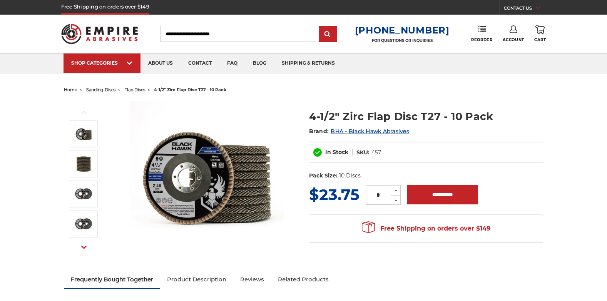 The height and width of the screenshot is (301, 607). I want to click on img: 40 grit flap disc, so click(84, 194).